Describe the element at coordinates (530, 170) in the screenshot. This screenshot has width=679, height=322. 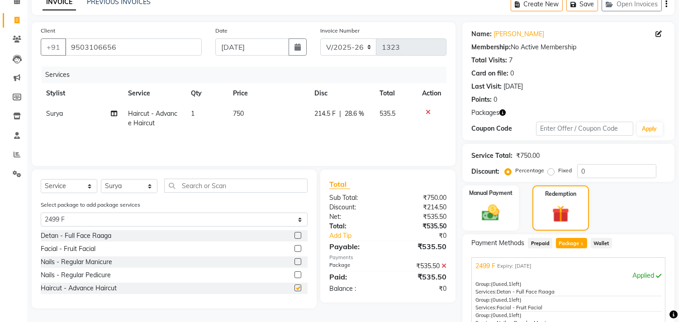
I see `label: Percentage` at that location.